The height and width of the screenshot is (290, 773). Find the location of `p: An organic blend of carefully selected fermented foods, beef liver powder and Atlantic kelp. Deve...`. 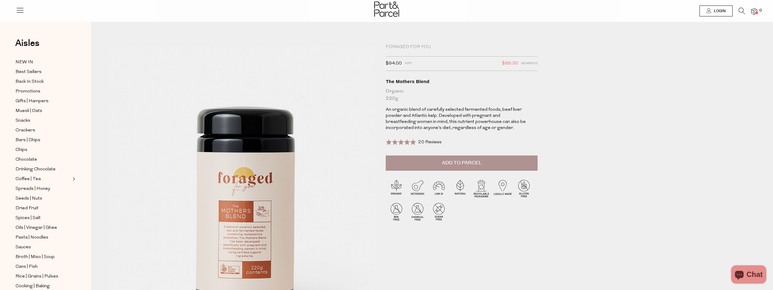

p: An organic blend of carefully selected fermented foods, beef liver powder and Atlantic kelp. Deve... is located at coordinates (458, 119).